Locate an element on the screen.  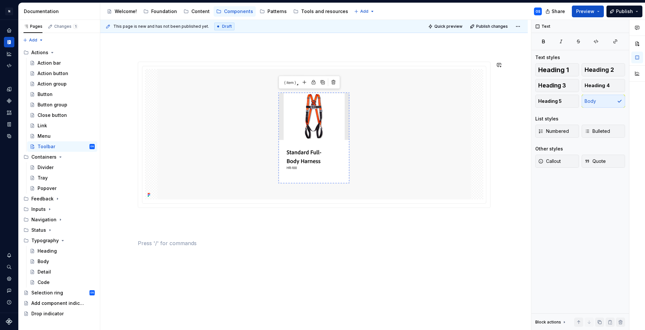
a: Content is located at coordinates (197, 11).